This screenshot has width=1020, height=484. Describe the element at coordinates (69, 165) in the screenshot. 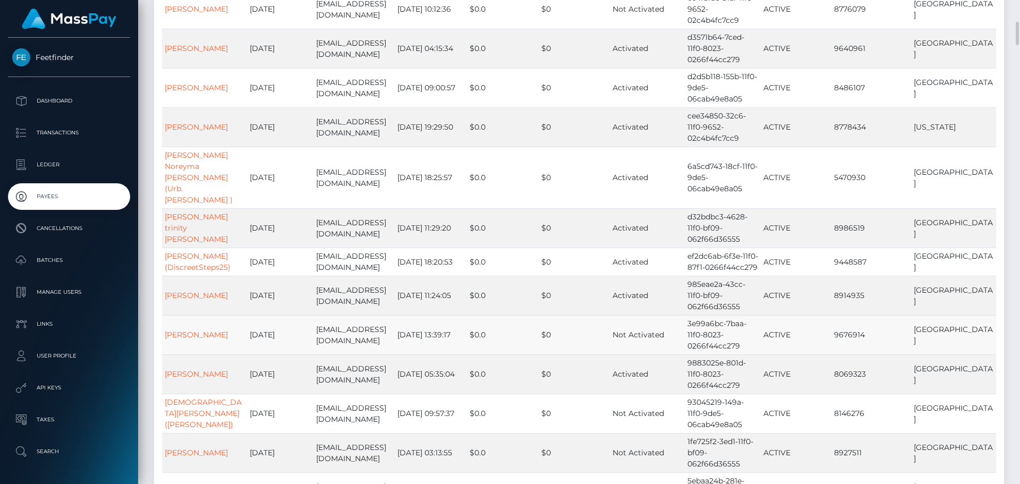

I see `p: Ledger` at that location.